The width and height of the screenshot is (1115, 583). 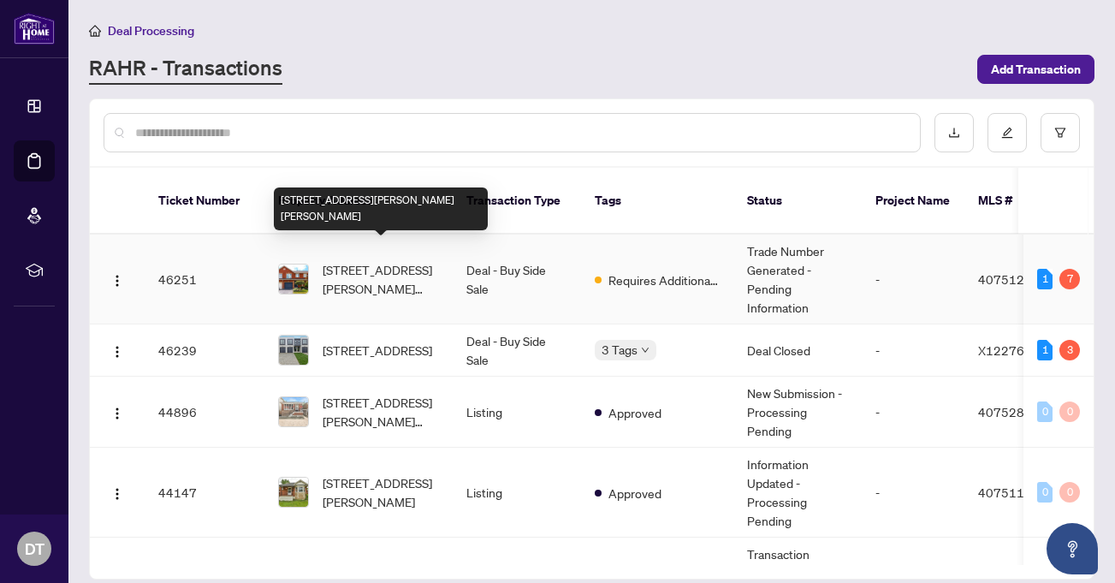 What do you see at coordinates (34, 548) in the screenshot?
I see `span: DT` at bounding box center [34, 548].